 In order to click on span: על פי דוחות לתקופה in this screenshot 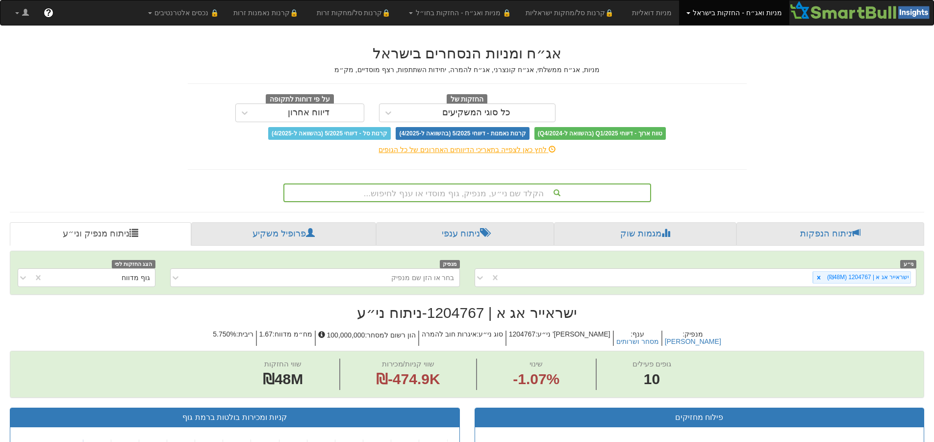, I will do `click(299, 99)`.